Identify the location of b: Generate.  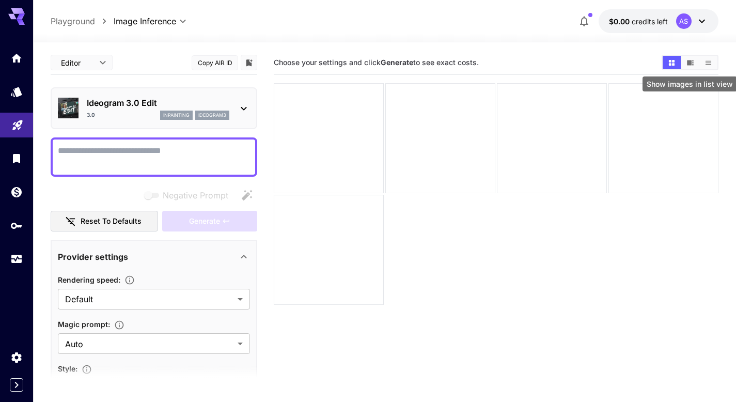
(397, 62).